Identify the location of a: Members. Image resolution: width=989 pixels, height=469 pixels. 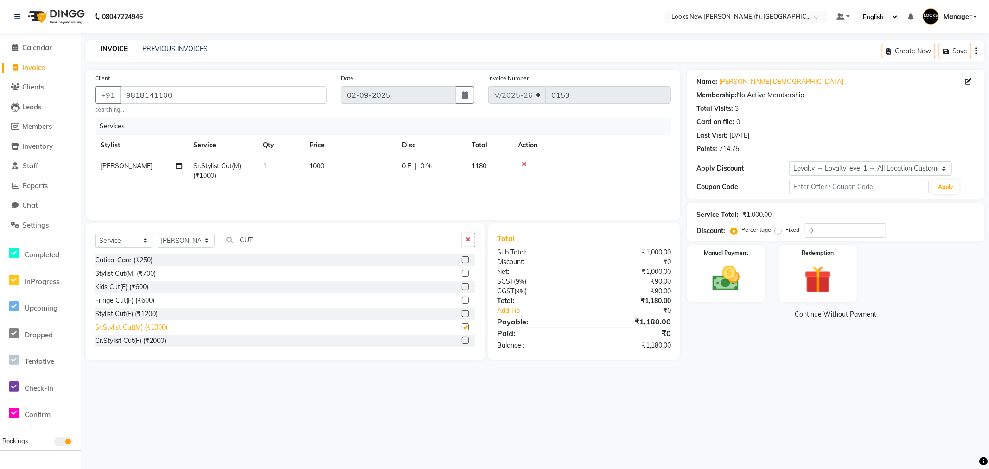
(40, 127).